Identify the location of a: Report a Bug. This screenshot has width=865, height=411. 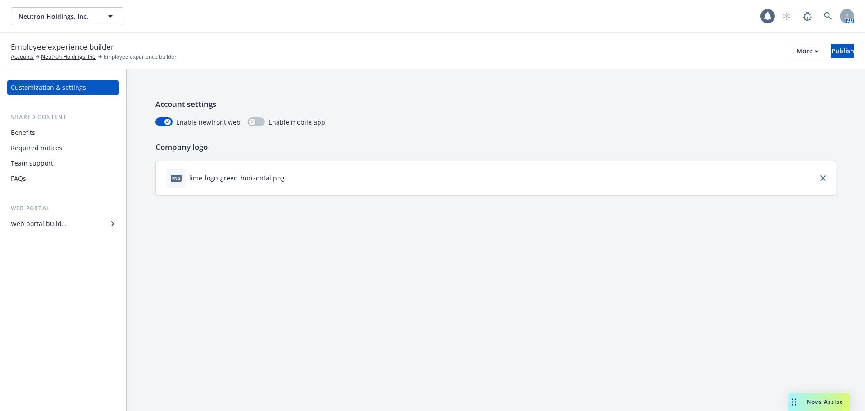
(807, 16).